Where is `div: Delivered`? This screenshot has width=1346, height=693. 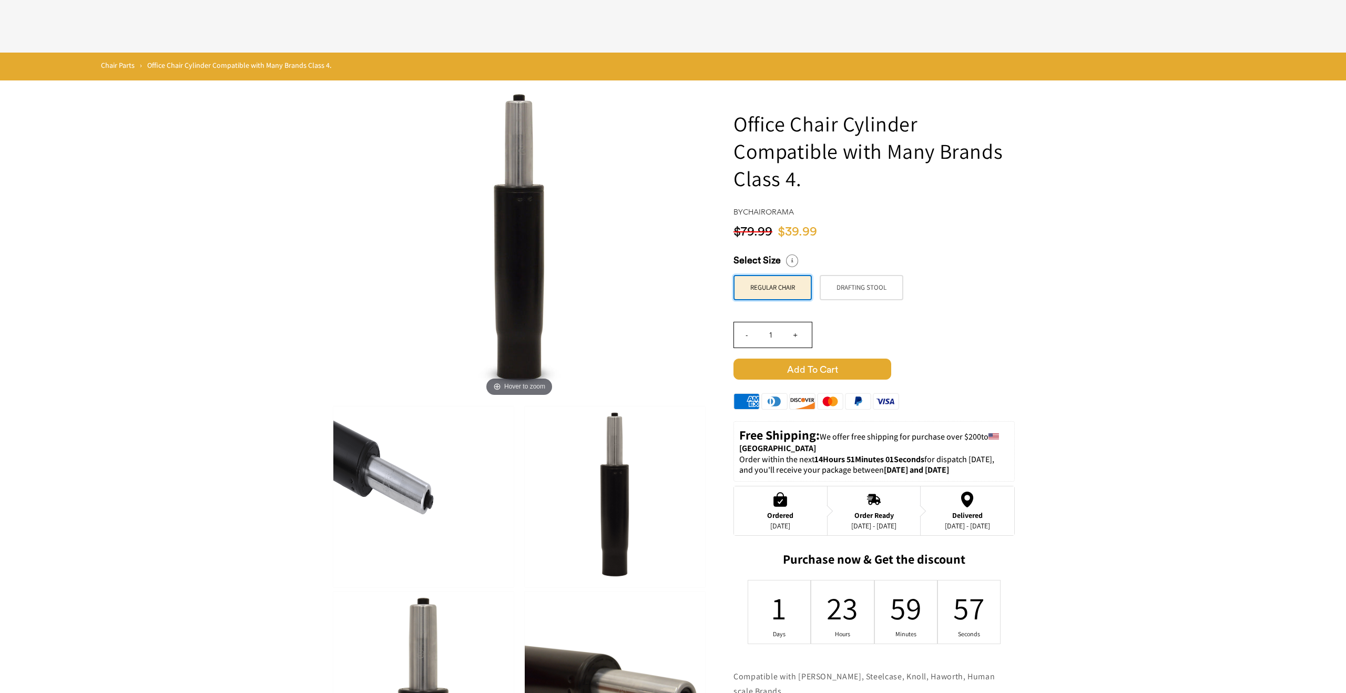 div: Delivered is located at coordinates (967, 515).